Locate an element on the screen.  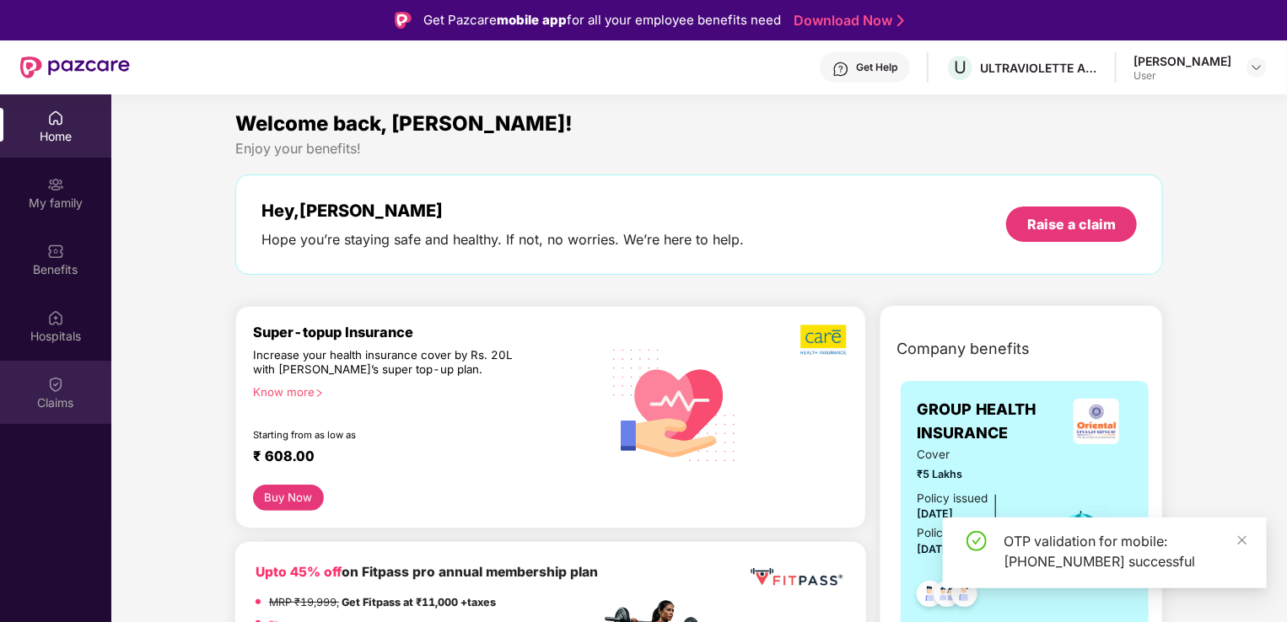
div: Raise a claim is located at coordinates (1071, 224).